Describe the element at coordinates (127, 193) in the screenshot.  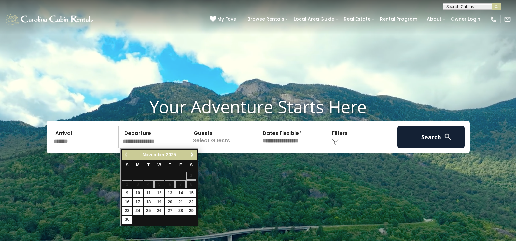
I see `a: 9` at that location.